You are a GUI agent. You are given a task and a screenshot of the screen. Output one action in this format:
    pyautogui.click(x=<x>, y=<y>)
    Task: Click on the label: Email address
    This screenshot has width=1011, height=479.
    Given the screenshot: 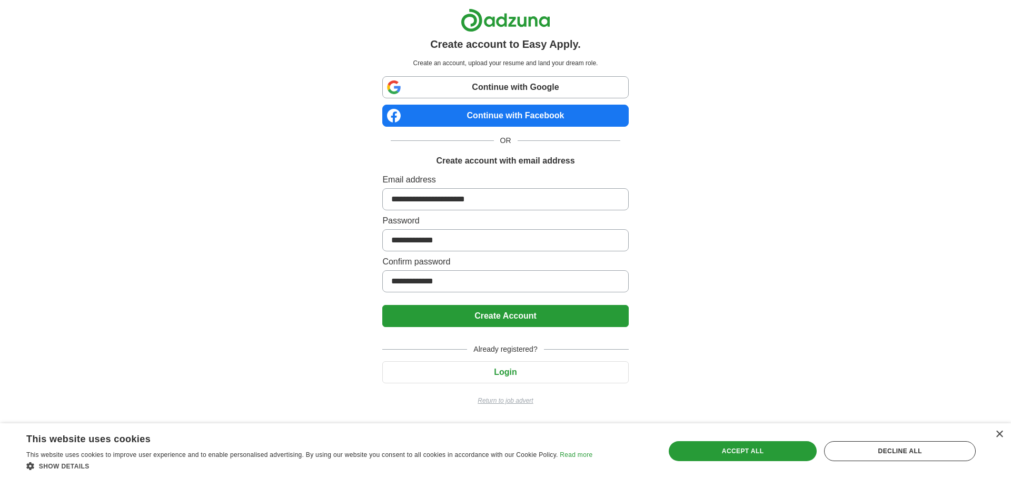 What is the action you would take?
    pyautogui.click(x=505, y=180)
    